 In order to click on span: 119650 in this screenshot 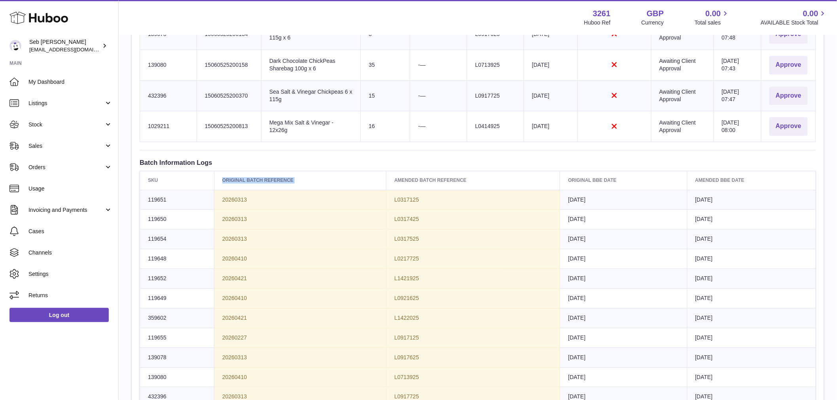, I will do `click(157, 219)`.